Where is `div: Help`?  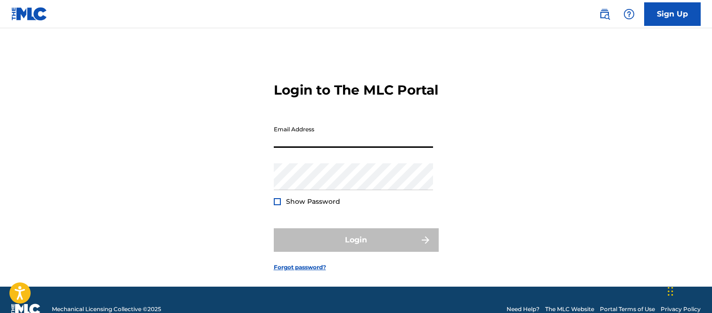 div: Help is located at coordinates (629, 14).